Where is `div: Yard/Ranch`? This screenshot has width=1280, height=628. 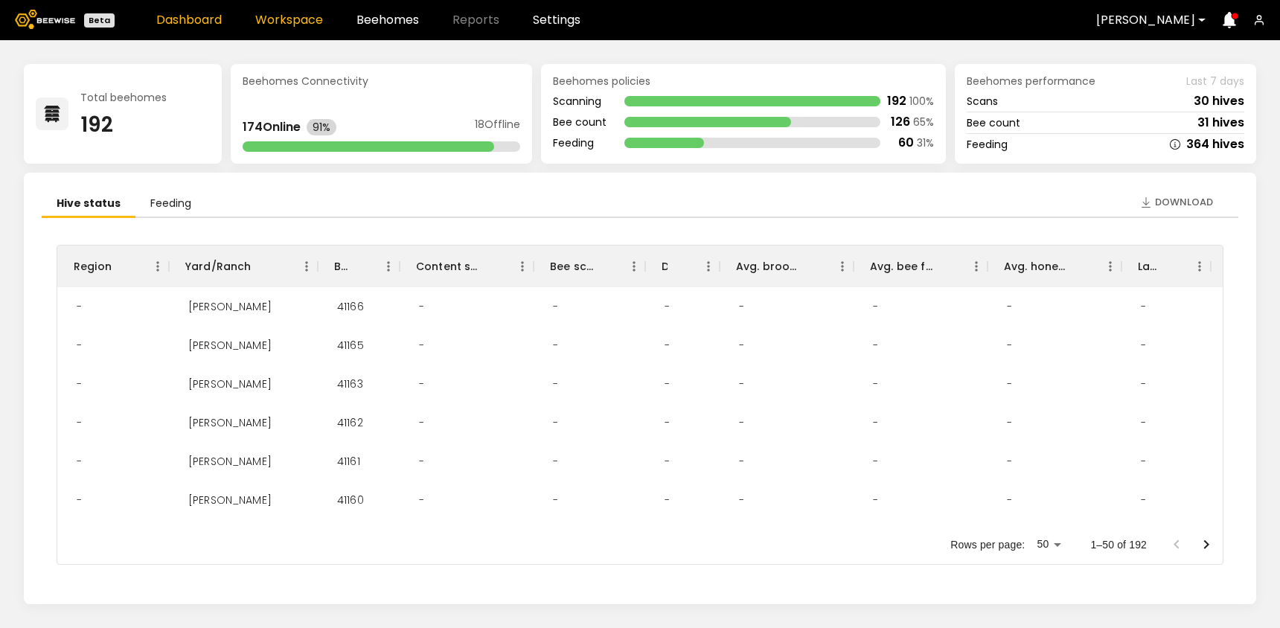 div: Yard/Ranch is located at coordinates (243, 266).